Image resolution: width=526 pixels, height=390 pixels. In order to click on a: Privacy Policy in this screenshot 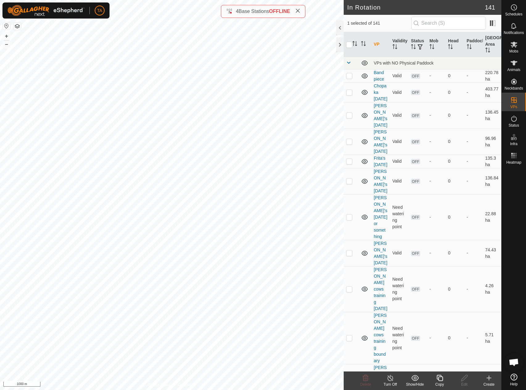, I will do `click(159, 384)`.